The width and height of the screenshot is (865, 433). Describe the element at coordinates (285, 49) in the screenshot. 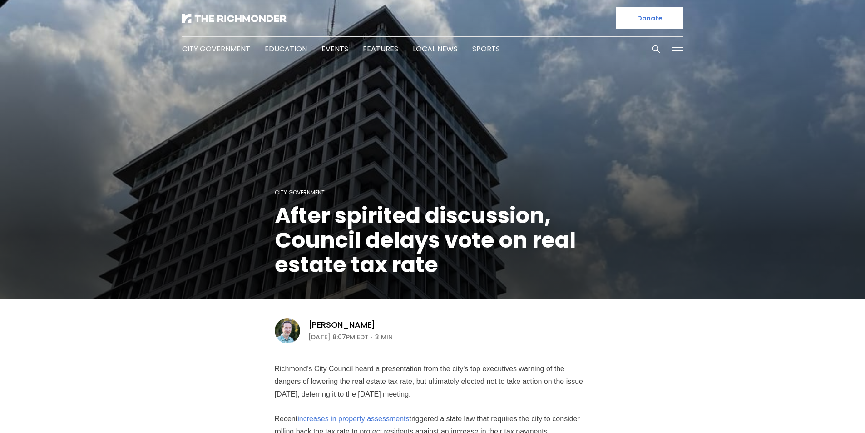

I see `a: Education` at that location.